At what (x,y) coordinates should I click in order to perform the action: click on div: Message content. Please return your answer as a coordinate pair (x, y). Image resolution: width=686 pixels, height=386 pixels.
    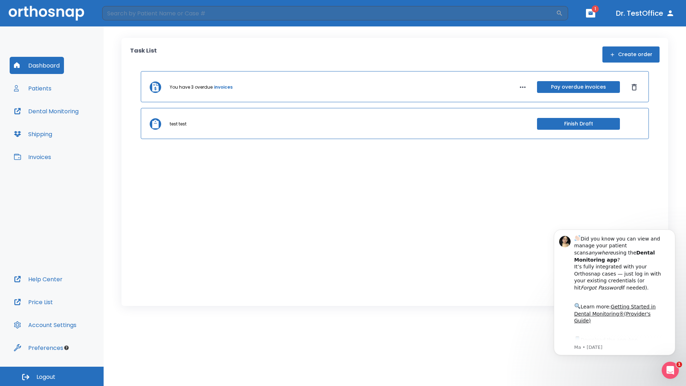
    Looking at the image, I should click on (76, 69).